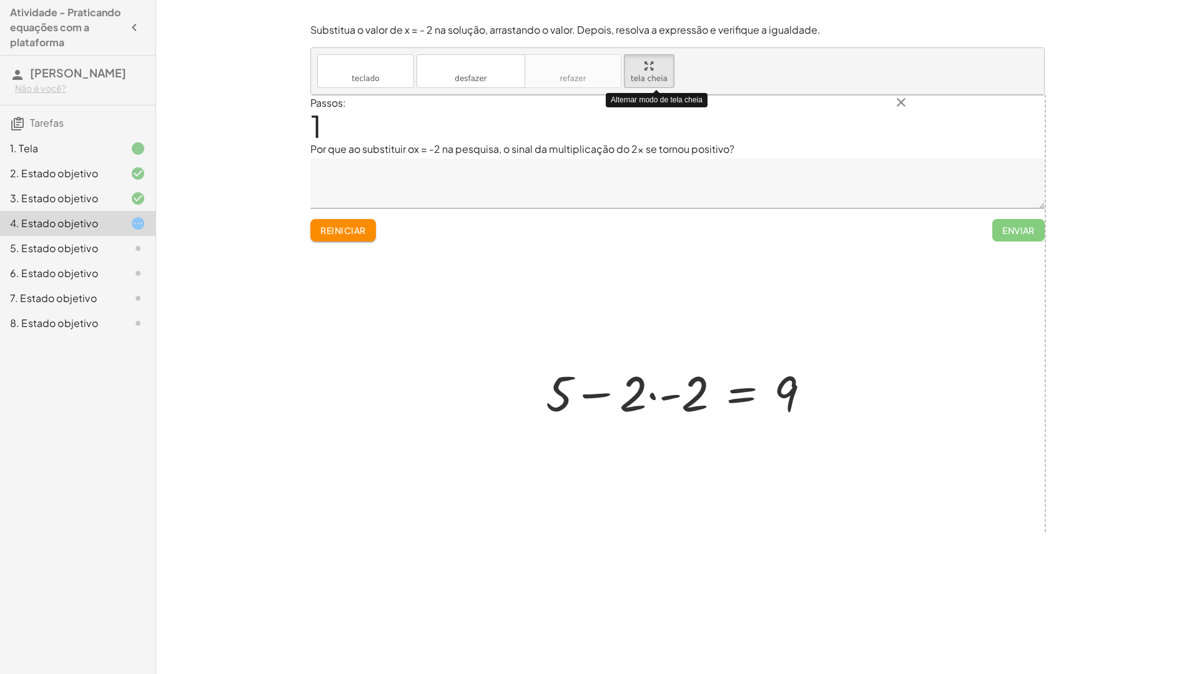 Image resolution: width=1199 pixels, height=674 pixels. Describe the element at coordinates (24, 148) in the screenshot. I see `font: 1. Tela` at that location.